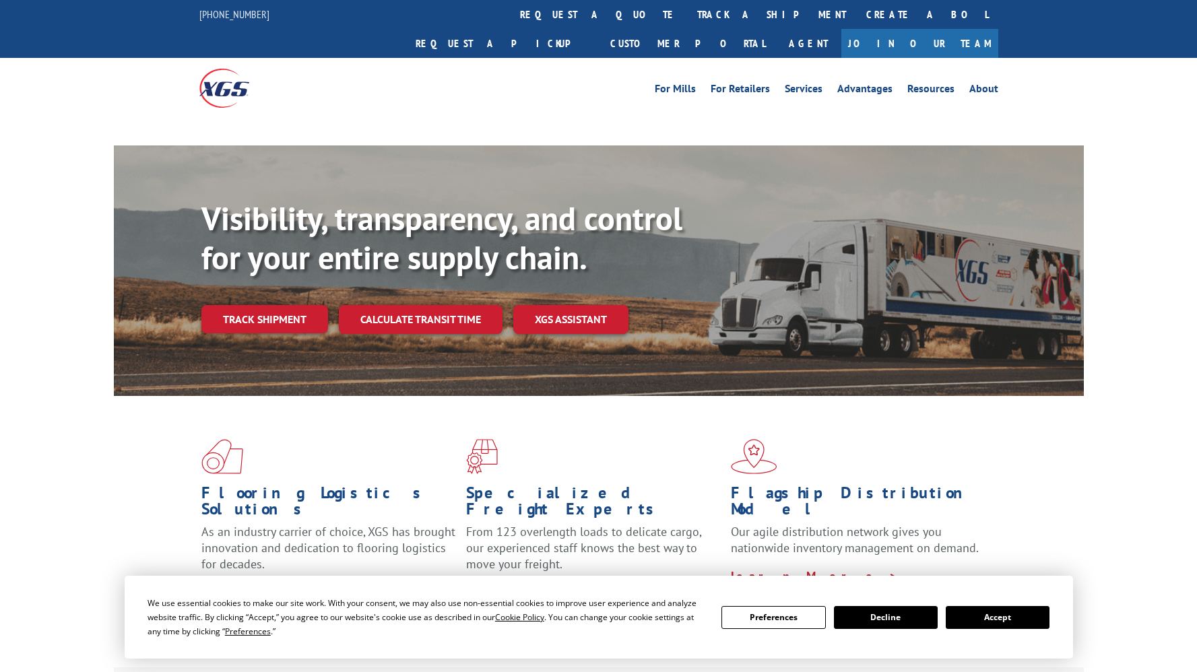 Image resolution: width=1197 pixels, height=672 pixels. Describe the element at coordinates (773, 618) in the screenshot. I see `button: Preferences` at that location.